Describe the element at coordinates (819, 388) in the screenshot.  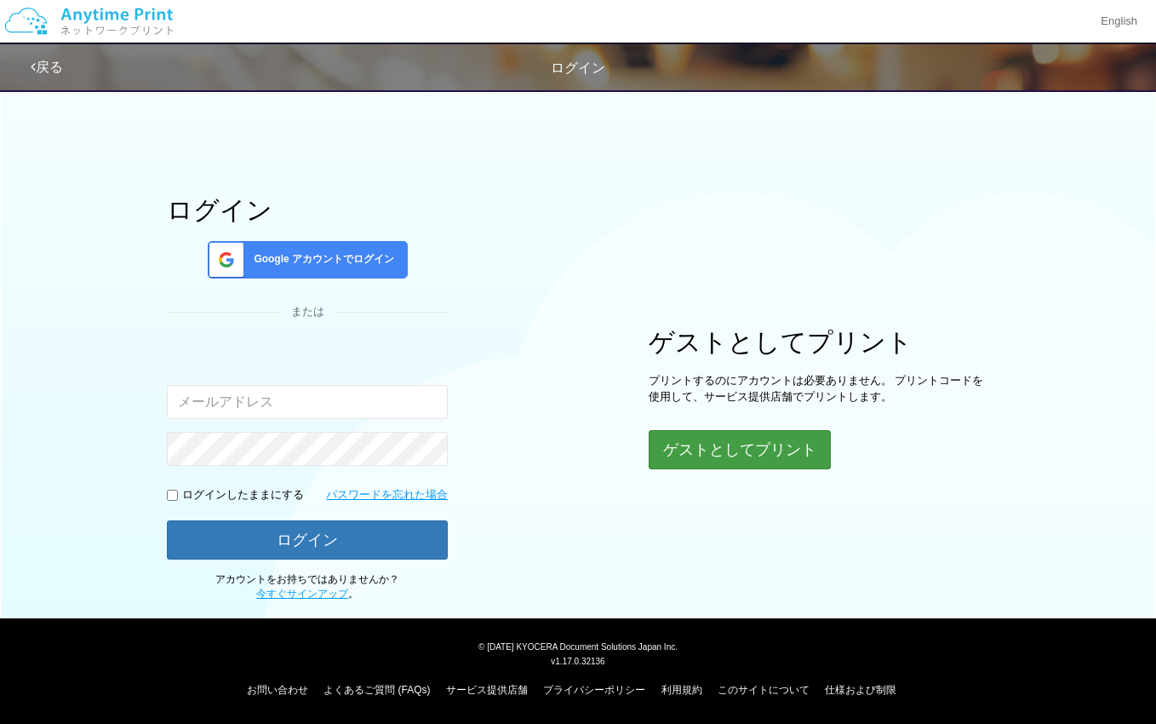
I see `p: プリントするのにアカウントは必要ありません。 プリントコードを使用して、サービス提供店舗でプリントします。` at that location.